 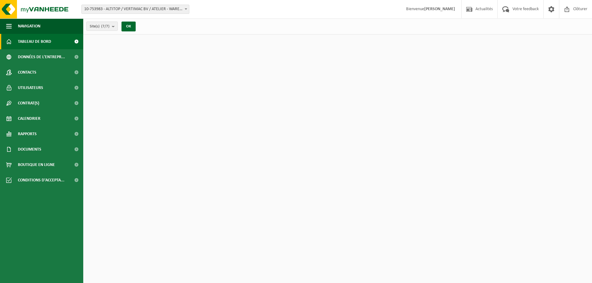 I want to click on span: Données de l'entrepr..., so click(x=41, y=57).